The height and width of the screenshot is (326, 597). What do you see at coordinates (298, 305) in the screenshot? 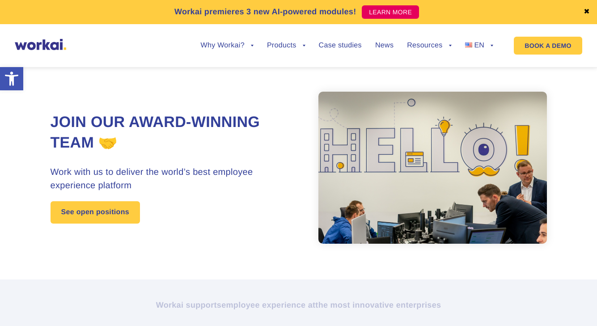
I see `h2: Workai supports the most innovative enterprises` at bounding box center [298, 305].